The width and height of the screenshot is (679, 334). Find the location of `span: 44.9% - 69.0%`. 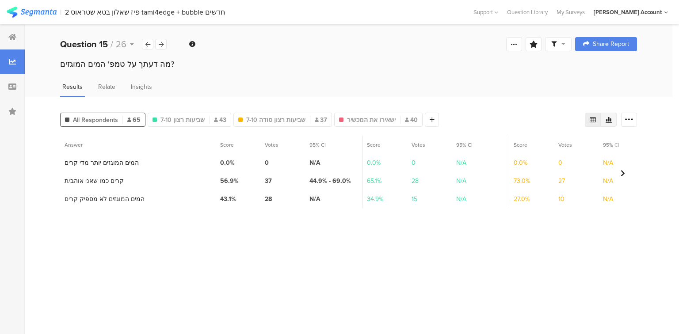

span: 44.9% - 69.0% is located at coordinates (330, 181).